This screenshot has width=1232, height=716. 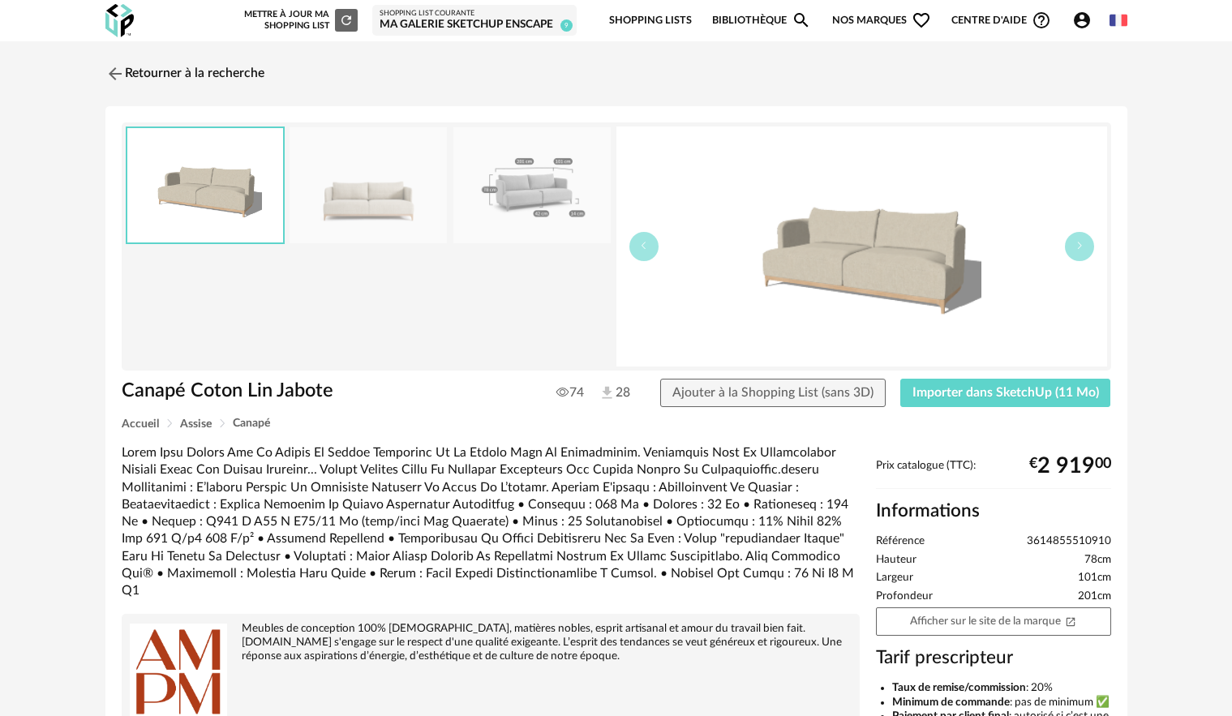 What do you see at coordinates (1094, 597) in the screenshot?
I see `span: 201cm` at bounding box center [1094, 597].